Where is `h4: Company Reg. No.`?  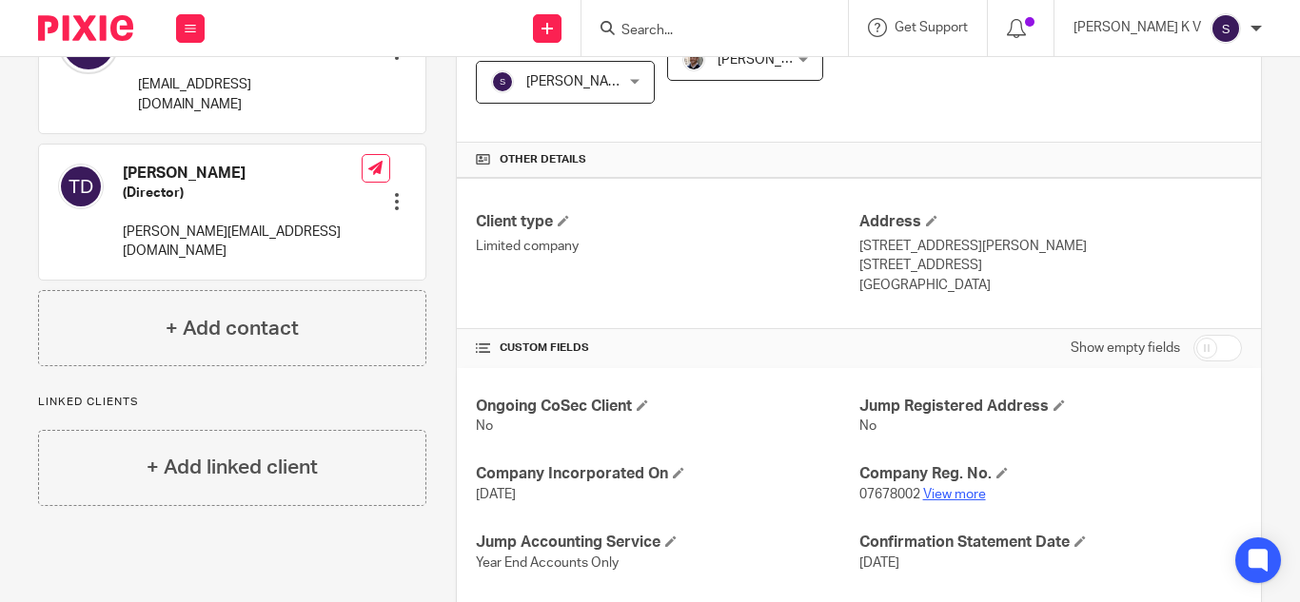 h4: Company Reg. No. is located at coordinates (1051, 474).